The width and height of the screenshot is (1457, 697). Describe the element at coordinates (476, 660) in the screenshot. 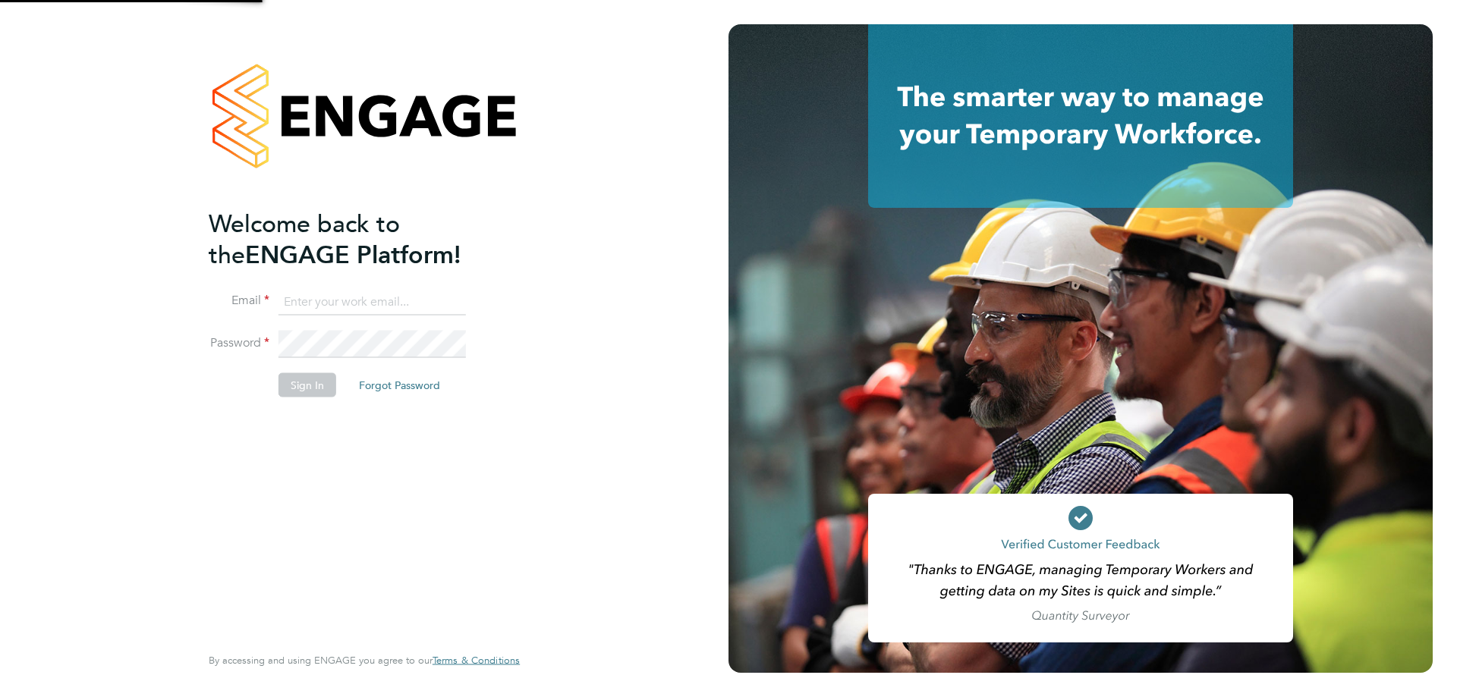

I see `span: Terms & Conditions` at that location.